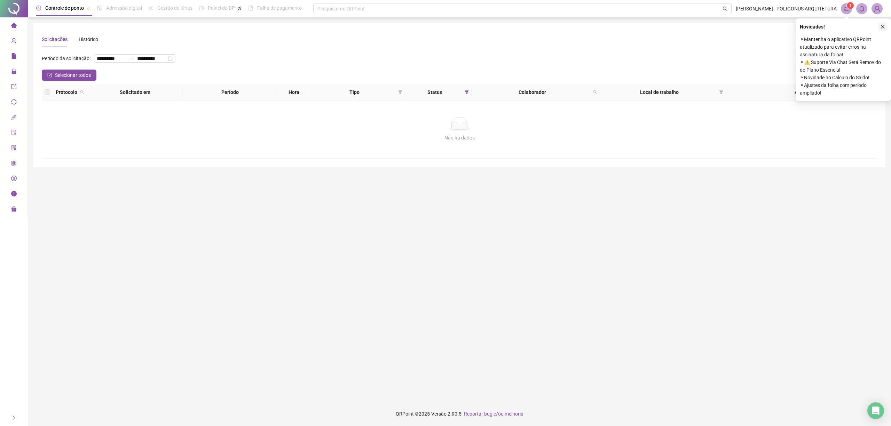 The image size is (891, 426). What do you see at coordinates (294, 92) in the screenshot?
I see `th: Hora` at bounding box center [294, 92].